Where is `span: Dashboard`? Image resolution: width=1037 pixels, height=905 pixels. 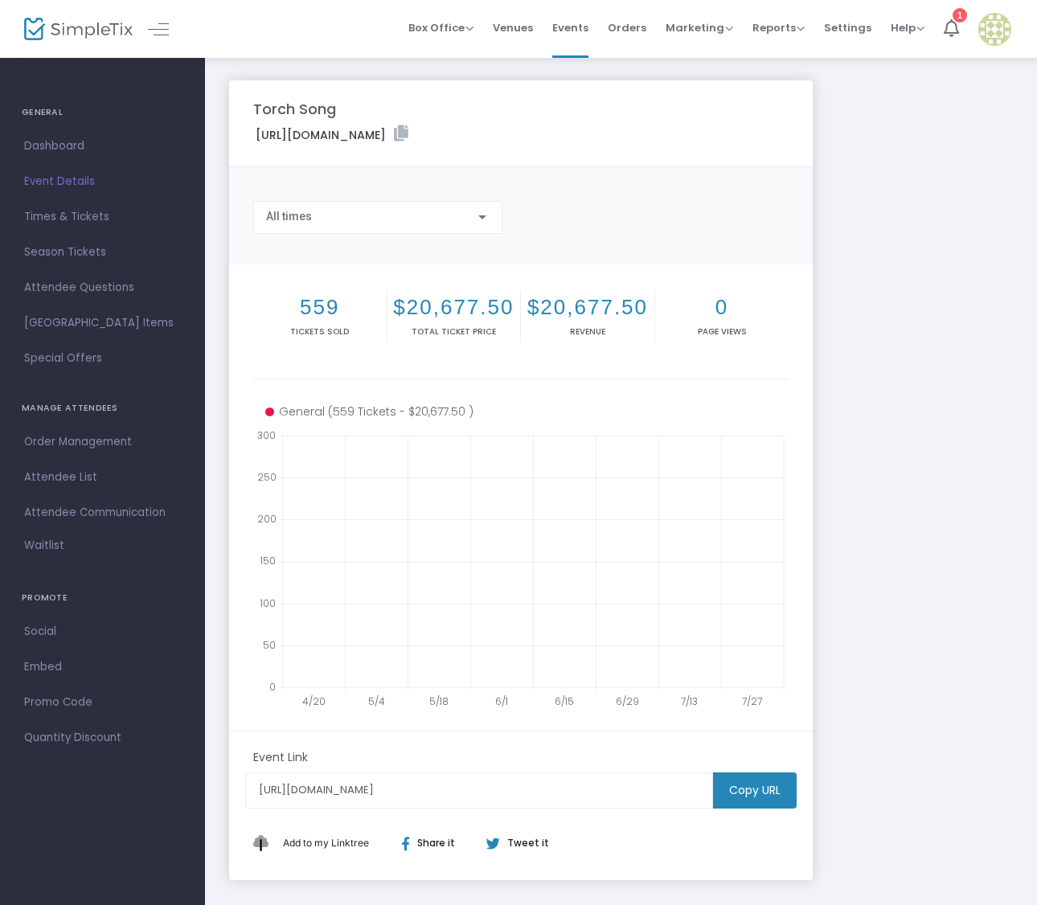
span: Dashboard is located at coordinates (102, 146).